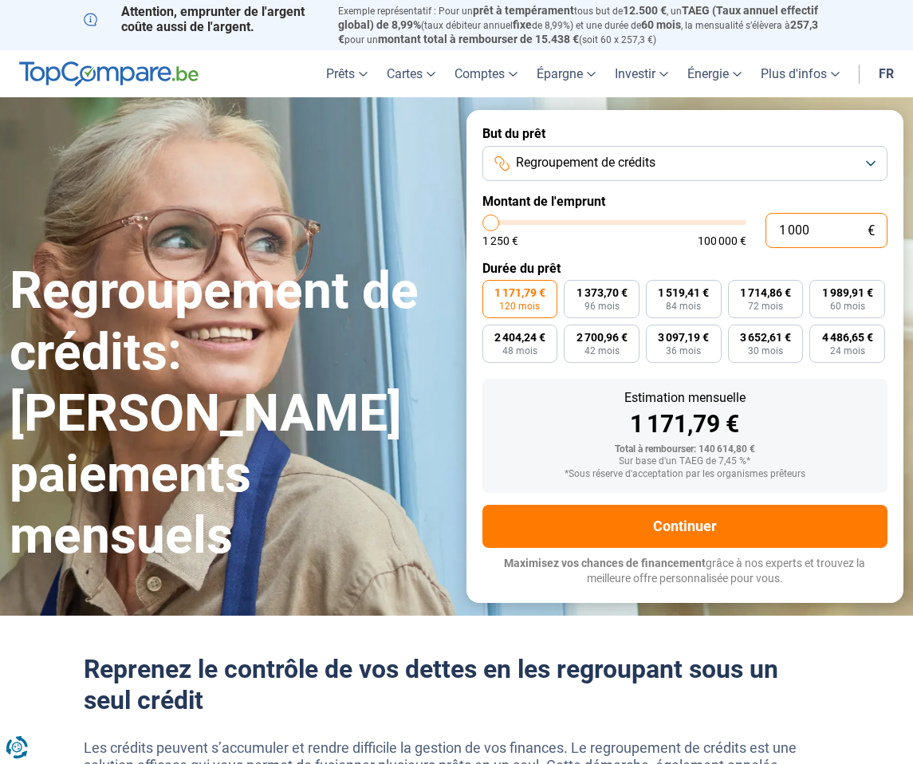 The width and height of the screenshot is (913, 764). Describe the element at coordinates (886, 73) in the screenshot. I see `a: fr` at that location.